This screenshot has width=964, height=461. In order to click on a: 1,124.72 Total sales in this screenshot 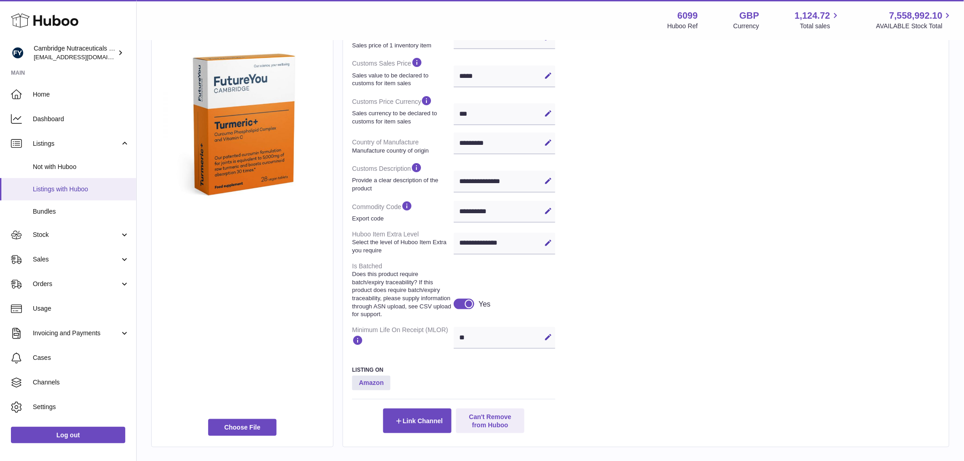, I will do `click(818, 20)`.